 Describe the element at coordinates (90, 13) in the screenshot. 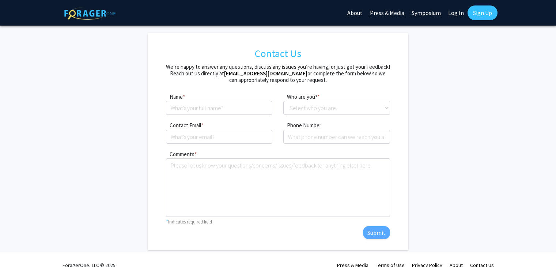

I see `img: ForagerOne Logo` at that location.